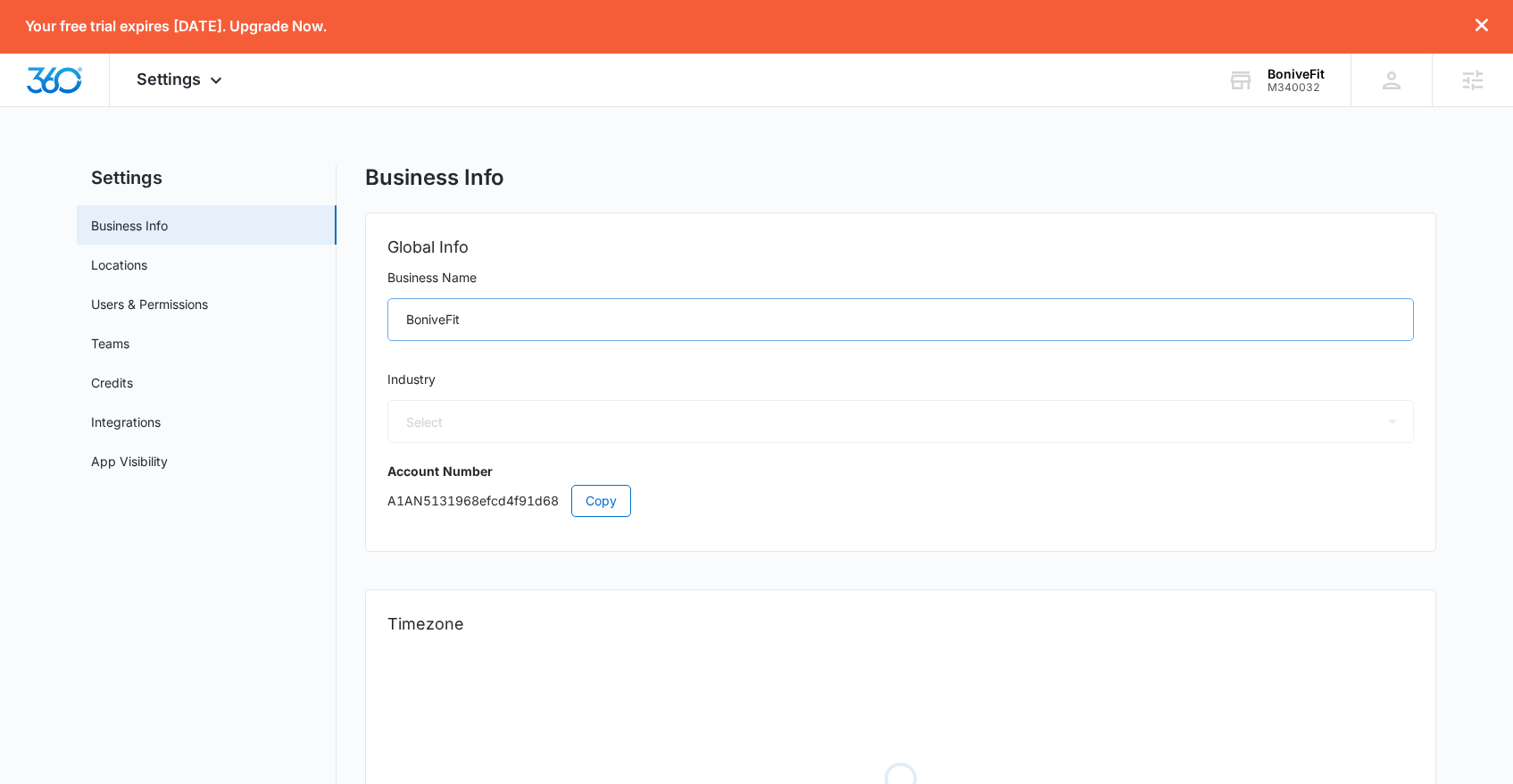  I want to click on div: Settings, so click(181, 80).